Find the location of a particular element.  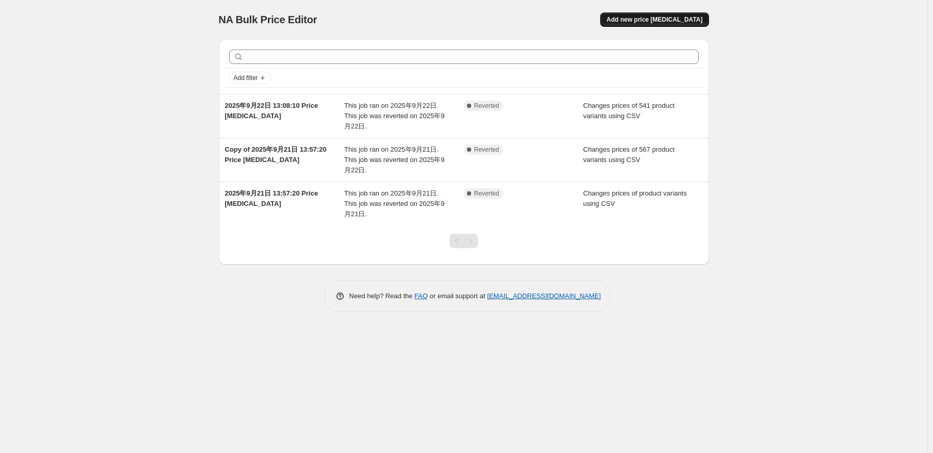

span: or email support at is located at coordinates (457, 296).